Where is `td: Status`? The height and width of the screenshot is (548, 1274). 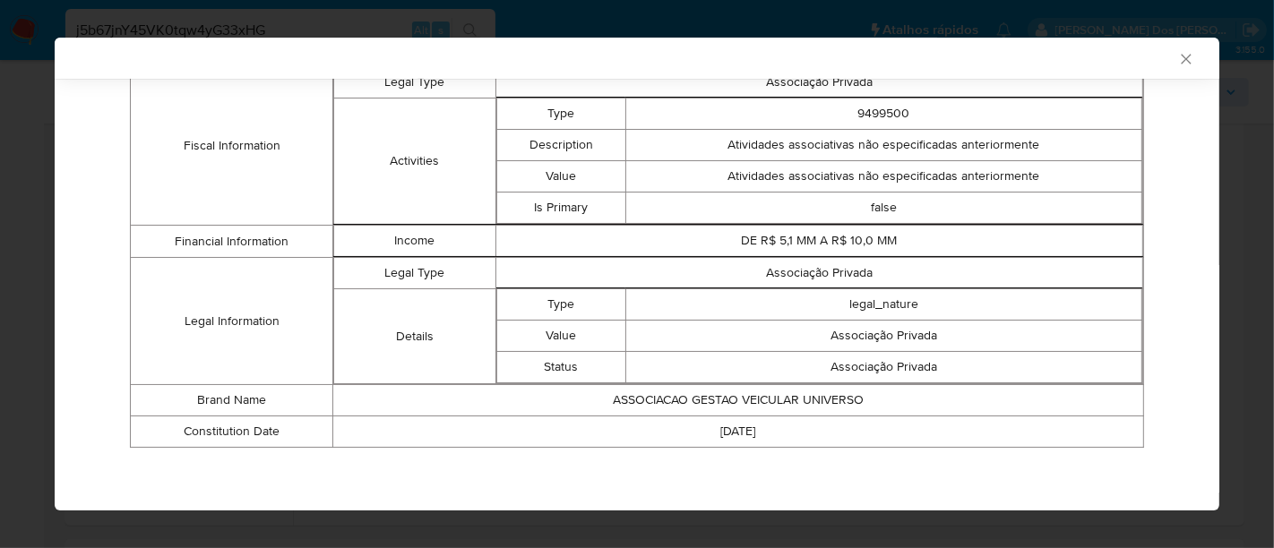 td: Status is located at coordinates (561, 367).